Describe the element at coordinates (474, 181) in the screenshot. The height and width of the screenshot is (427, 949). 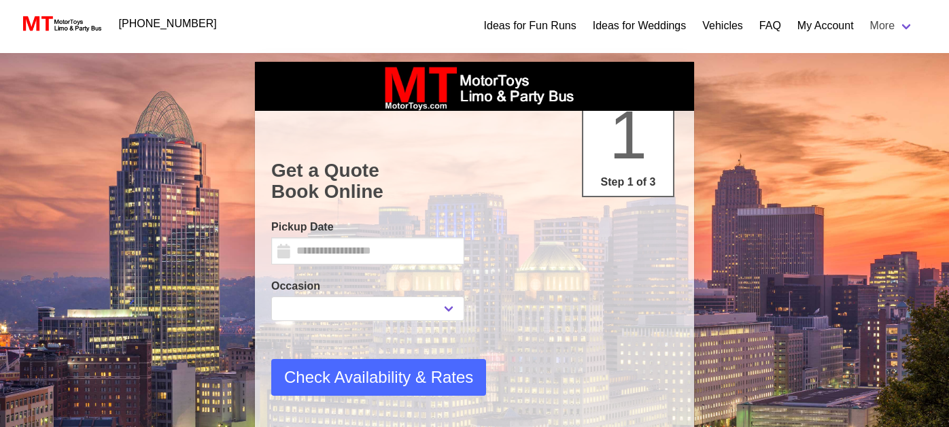
I see `h1: Get a Quote Book Online` at that location.